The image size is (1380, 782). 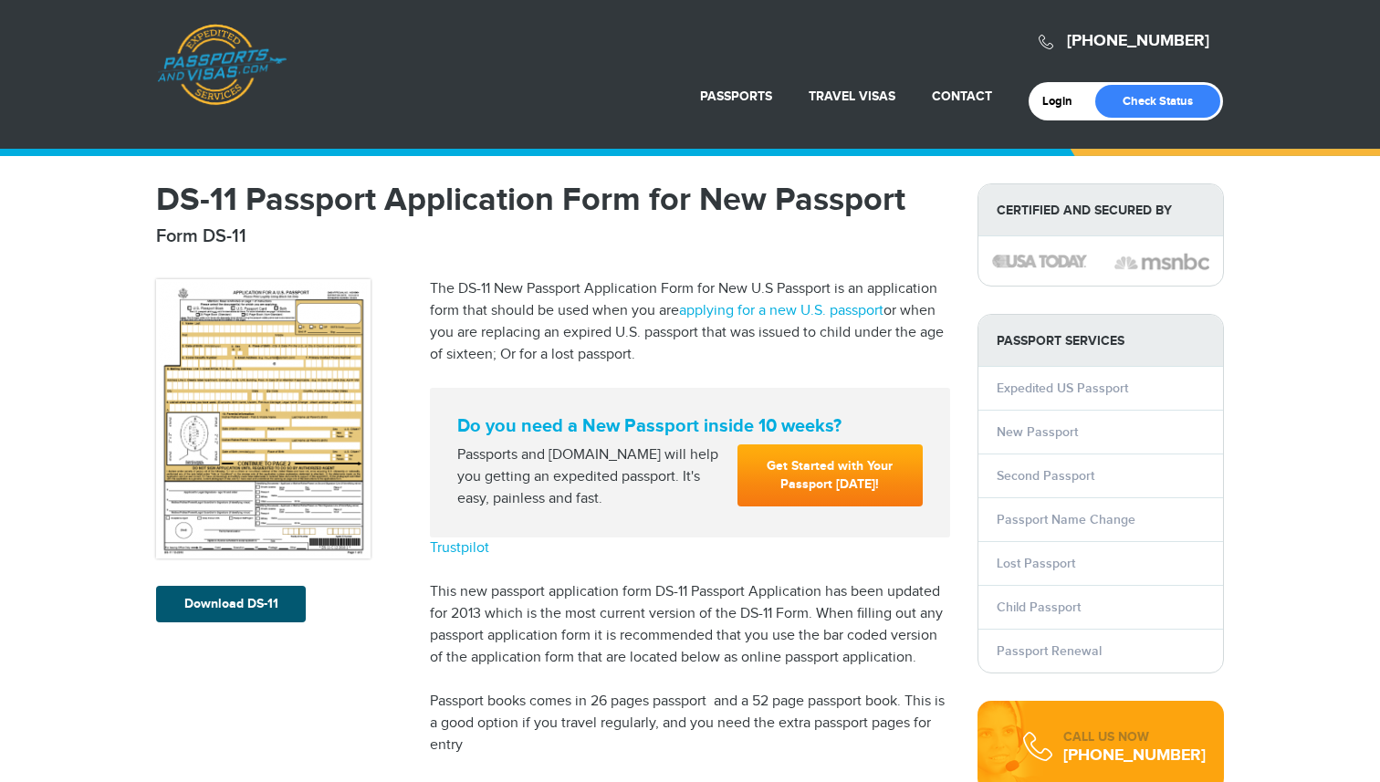 What do you see at coordinates (962, 96) in the screenshot?
I see `a: Contact` at bounding box center [962, 96].